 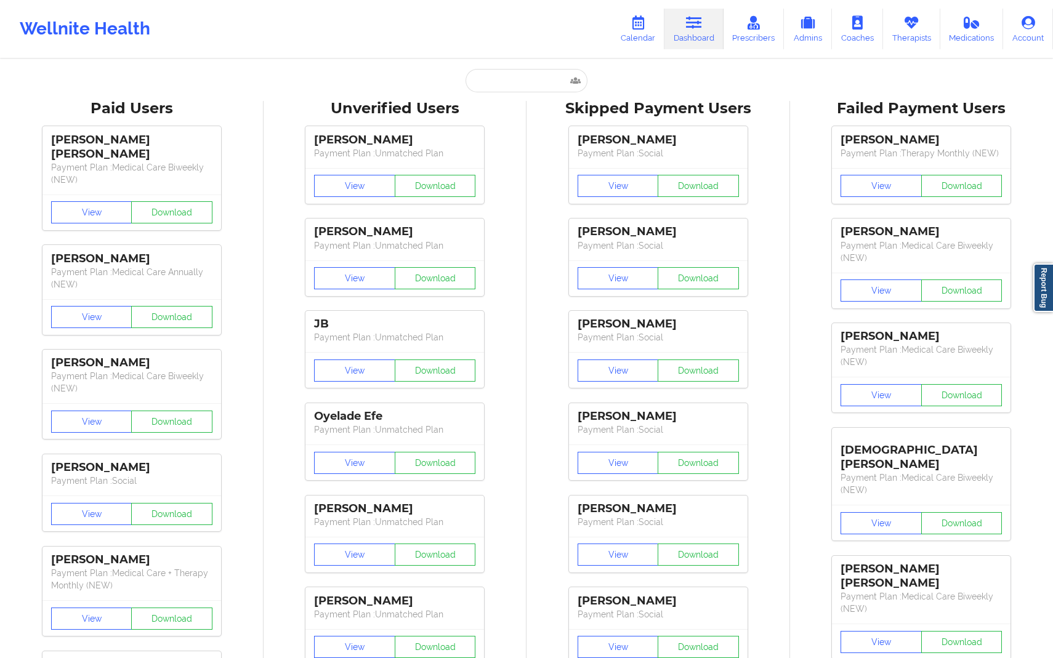 What do you see at coordinates (911, 29) in the screenshot?
I see `a: Therapists` at bounding box center [911, 29].